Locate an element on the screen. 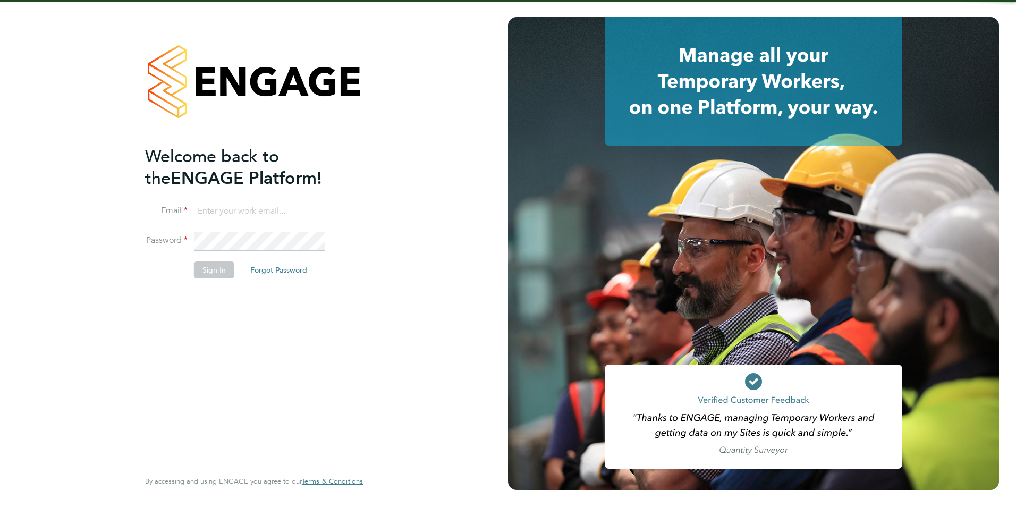  span: Terms & Conditions is located at coordinates (332, 481).